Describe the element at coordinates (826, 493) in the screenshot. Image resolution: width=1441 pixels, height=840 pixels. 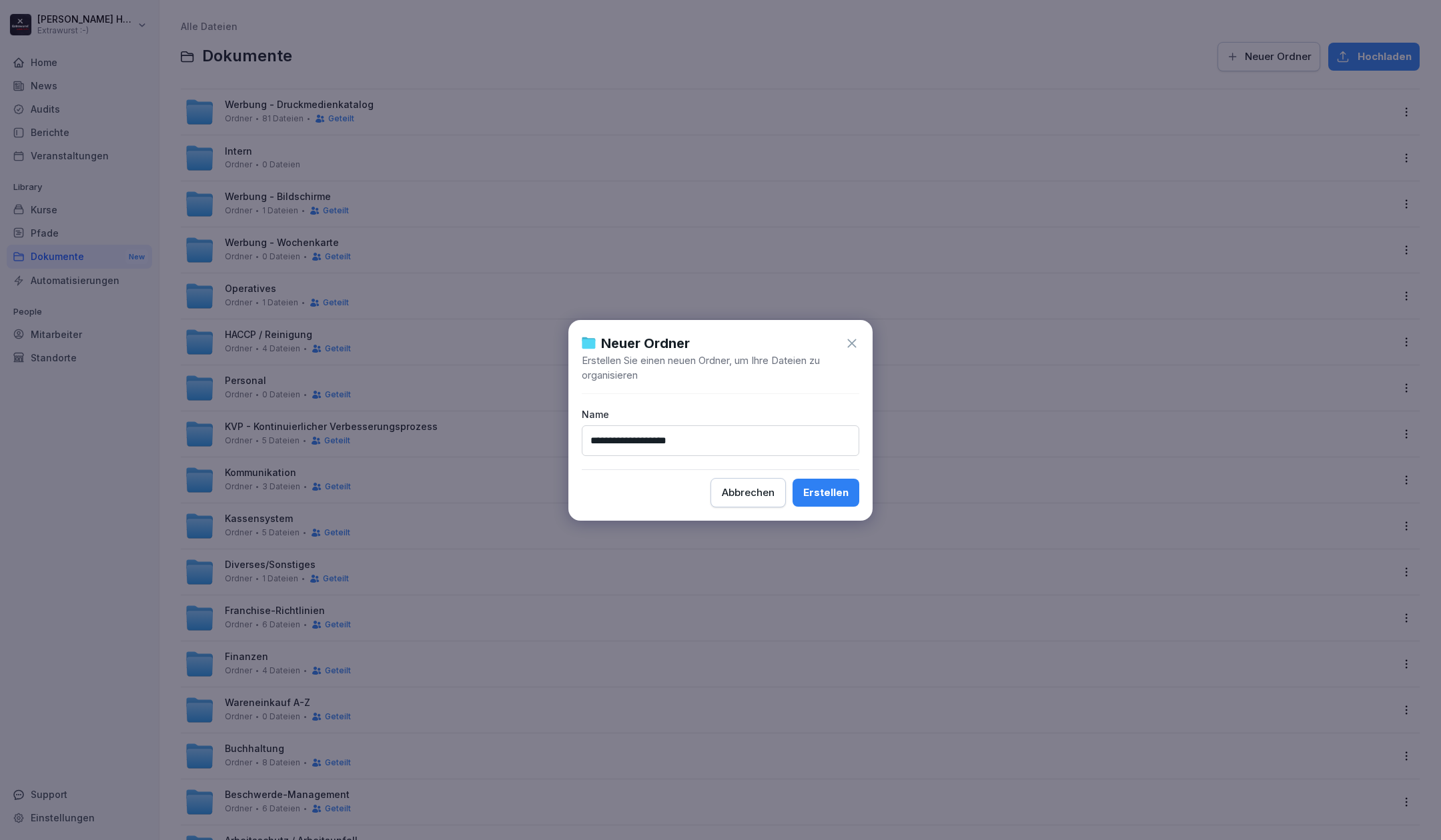
I see `button: Erstellen` at that location.